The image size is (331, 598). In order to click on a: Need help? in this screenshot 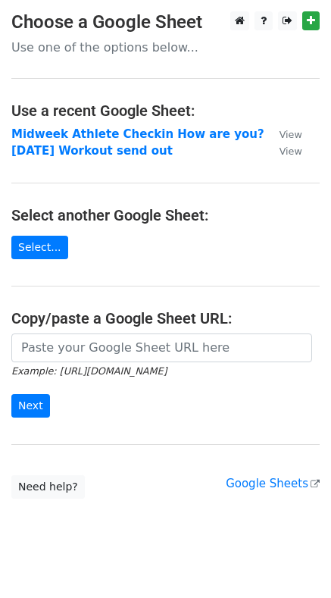, I will do `click(48, 486)`.